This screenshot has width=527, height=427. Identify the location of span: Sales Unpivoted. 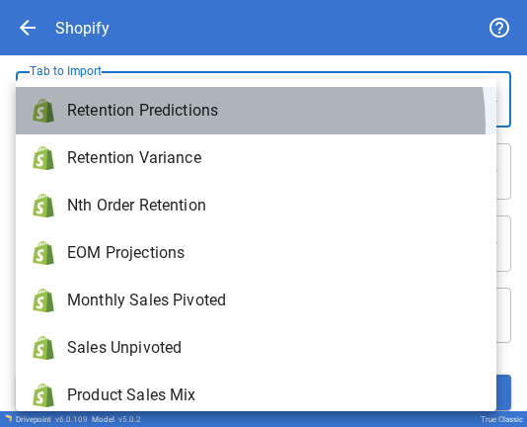
(274, 348).